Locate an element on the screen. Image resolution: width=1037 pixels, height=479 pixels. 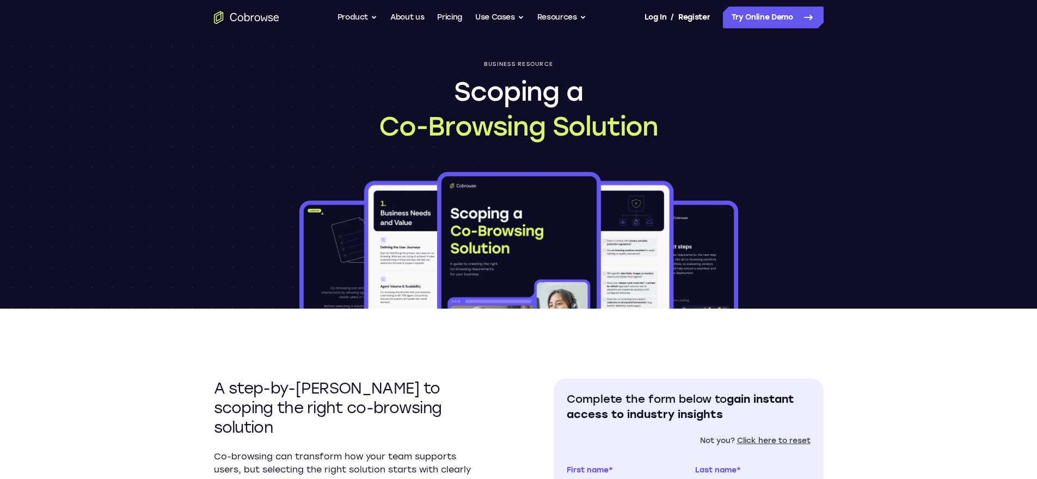
span: First name is located at coordinates (587, 470).